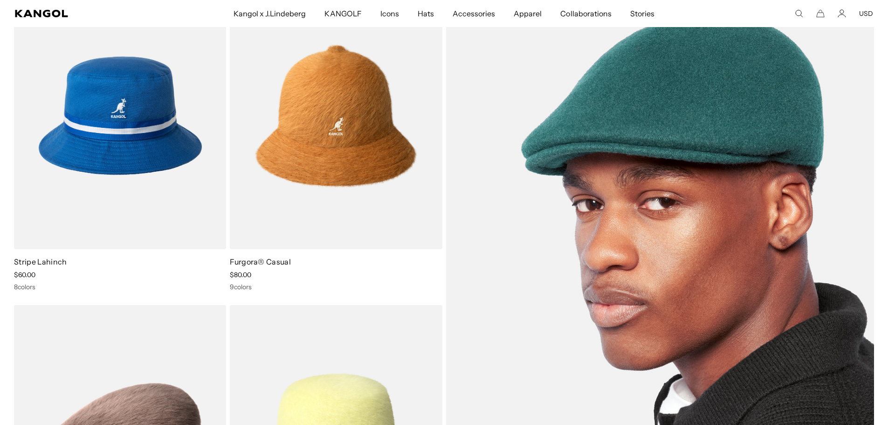 This screenshot has width=888, height=425. I want to click on div: 9 colors, so click(336, 287).